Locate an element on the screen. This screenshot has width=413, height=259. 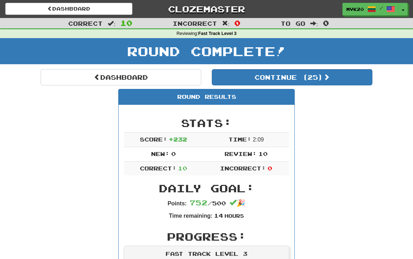
span: Incorrect is located at coordinates (195, 23).